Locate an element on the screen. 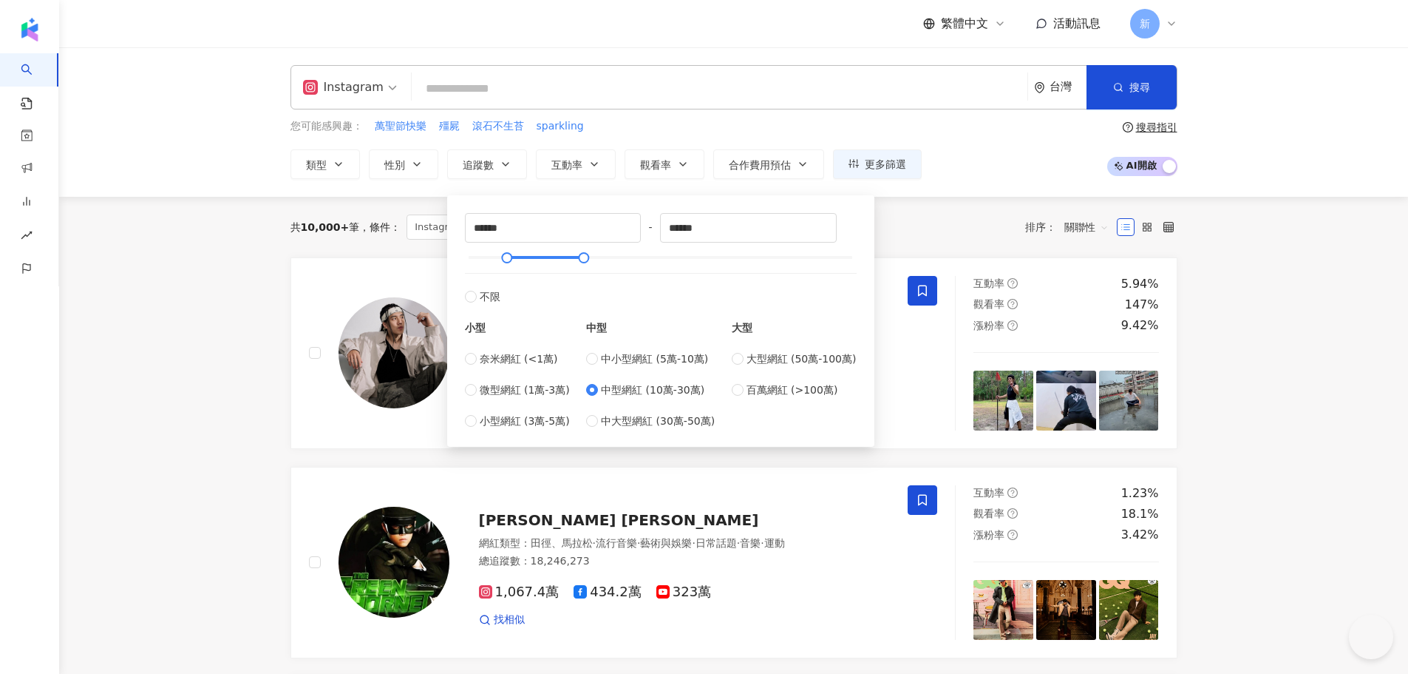 This screenshot has width=1408, height=674. span: 新 is located at coordinates (1145, 24).